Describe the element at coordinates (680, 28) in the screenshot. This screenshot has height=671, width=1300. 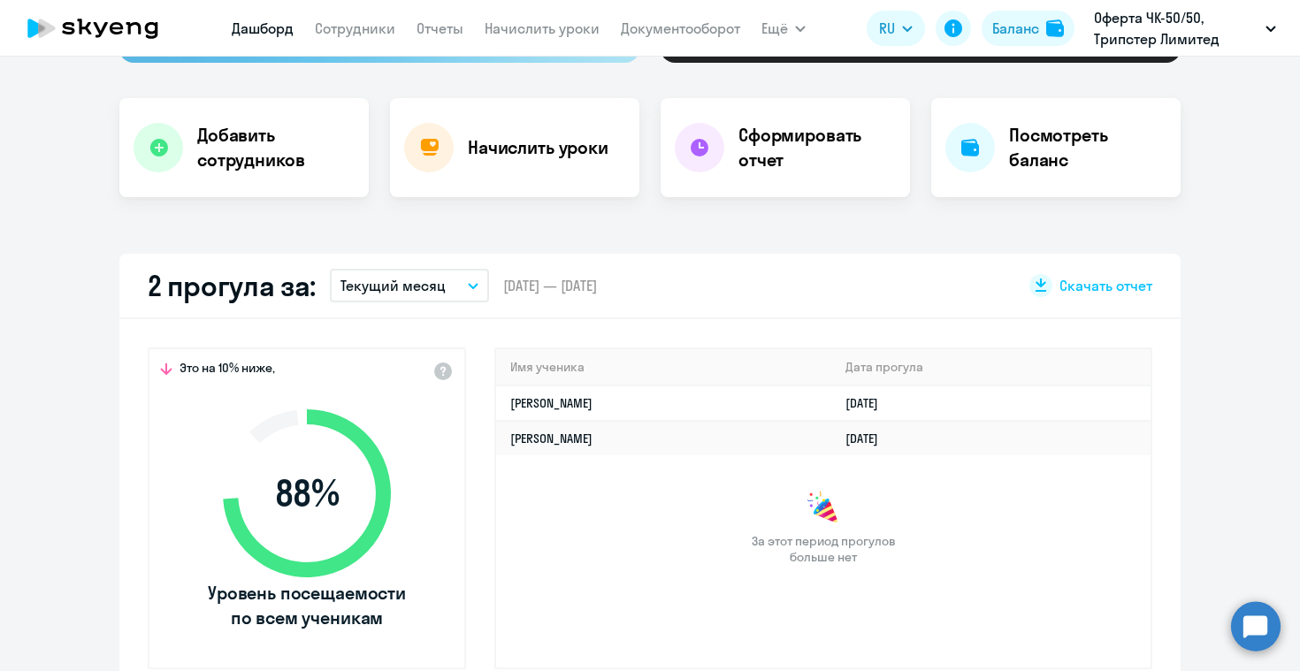
I see `a: Документооборот` at that location.